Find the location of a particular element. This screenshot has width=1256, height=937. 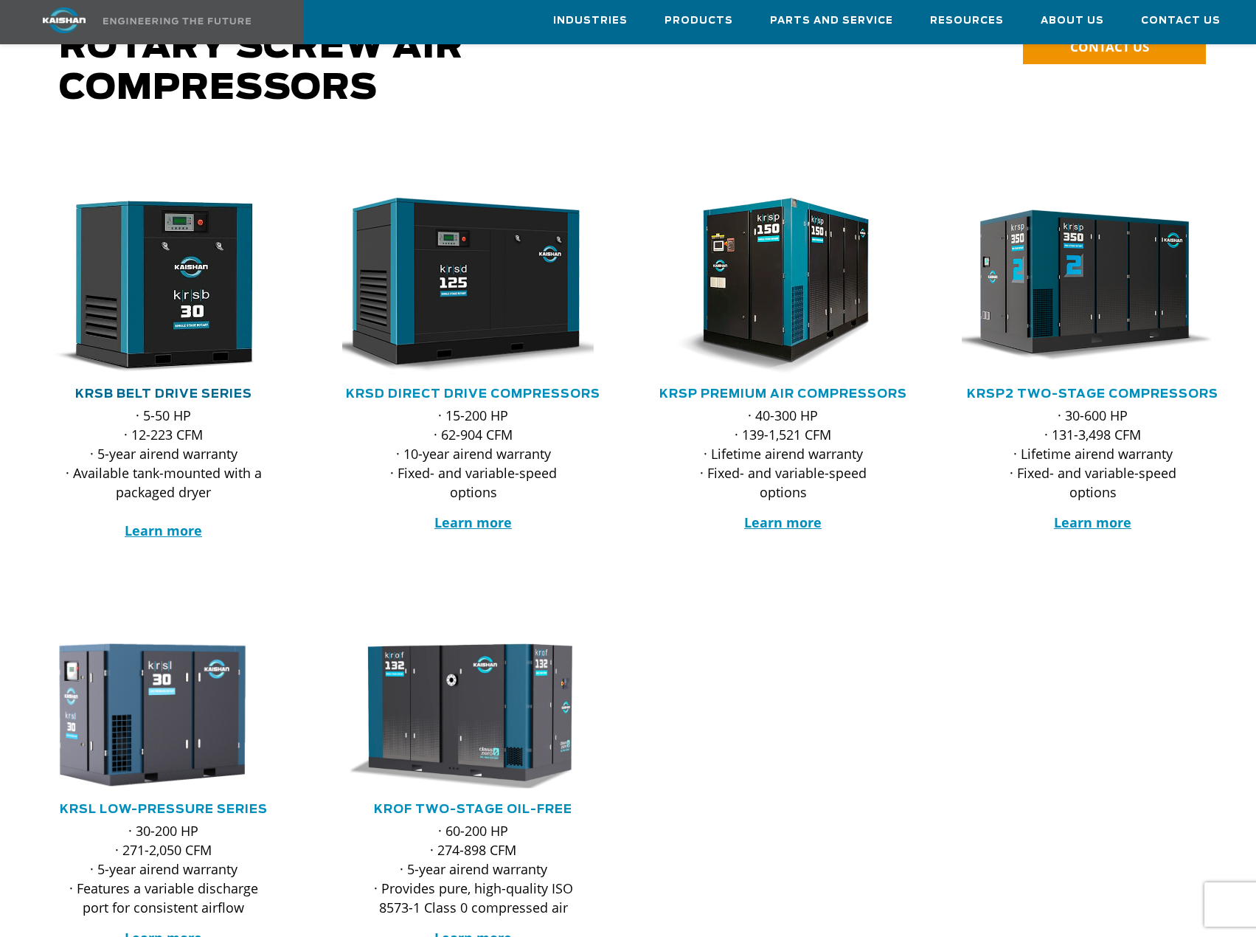

img: krsl30 is located at coordinates (153, 715).